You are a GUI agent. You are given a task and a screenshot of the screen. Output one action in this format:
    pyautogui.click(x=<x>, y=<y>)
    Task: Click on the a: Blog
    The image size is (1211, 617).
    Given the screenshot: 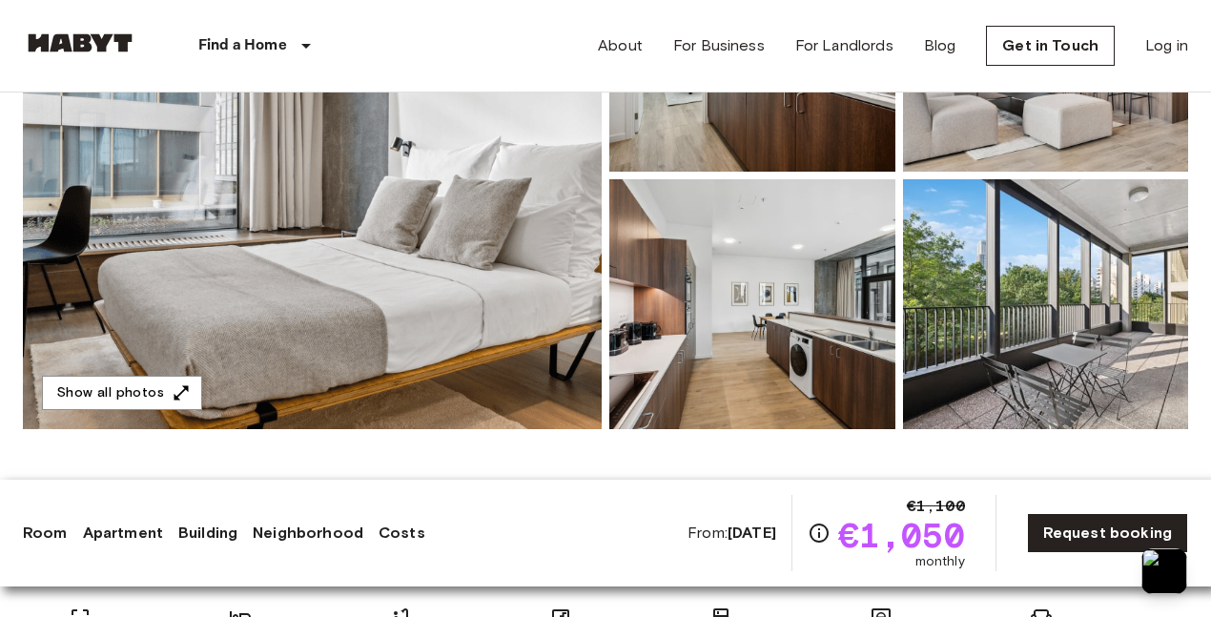 What is the action you would take?
    pyautogui.click(x=940, y=46)
    